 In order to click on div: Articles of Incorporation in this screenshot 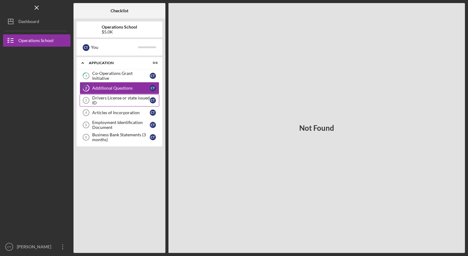, I will do `click(121, 112)`.